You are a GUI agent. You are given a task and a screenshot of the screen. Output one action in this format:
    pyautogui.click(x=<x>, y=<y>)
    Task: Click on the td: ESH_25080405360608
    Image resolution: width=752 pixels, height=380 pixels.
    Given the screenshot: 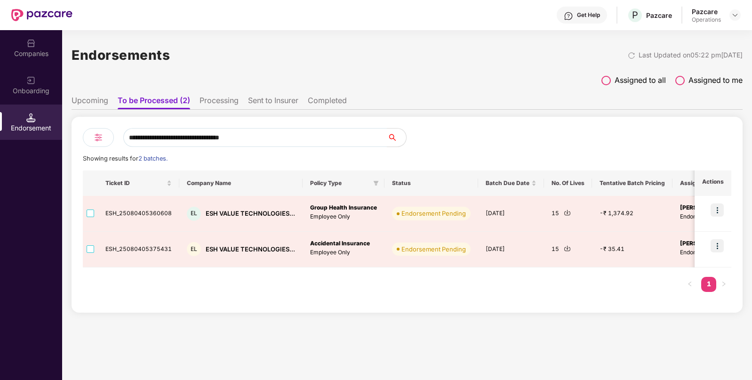 What is the action you would take?
    pyautogui.click(x=138, y=214)
    